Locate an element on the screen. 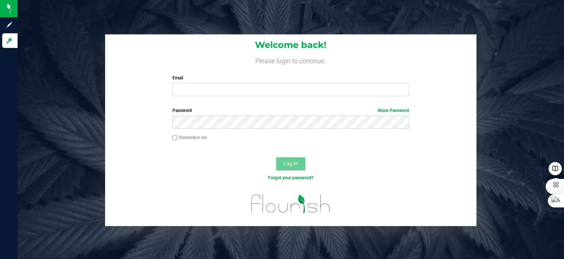 This screenshot has height=259, width=564. img: flourish_logo.svg is located at coordinates (291, 204).